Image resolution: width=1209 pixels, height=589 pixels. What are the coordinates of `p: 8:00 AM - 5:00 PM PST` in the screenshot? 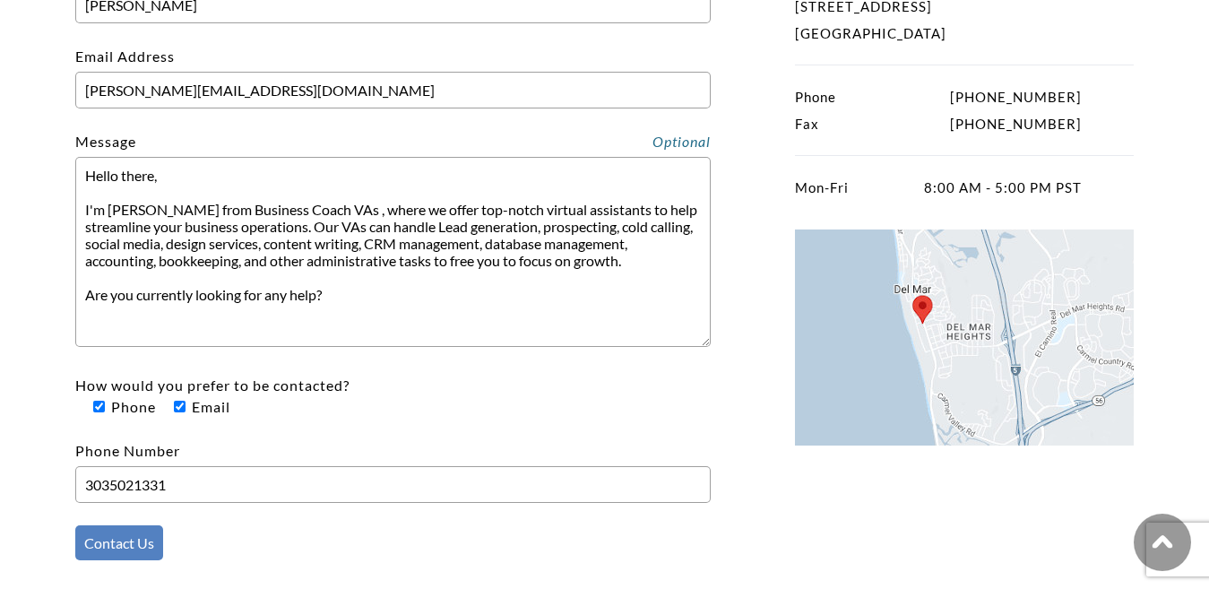 It's located at (938, 187).